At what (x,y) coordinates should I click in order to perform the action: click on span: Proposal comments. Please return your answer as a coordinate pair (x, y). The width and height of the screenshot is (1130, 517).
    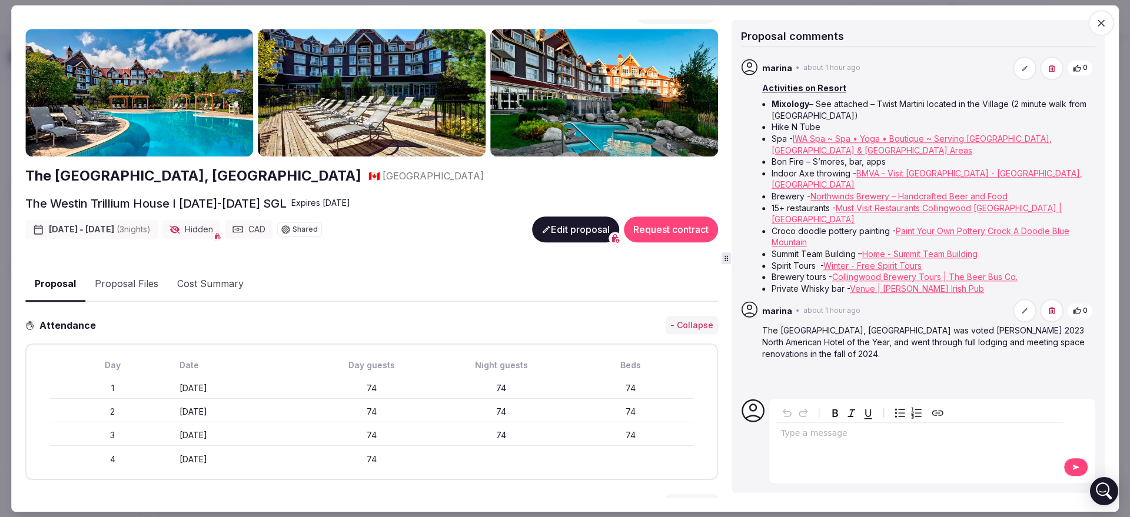
    Looking at the image, I should click on (792, 36).